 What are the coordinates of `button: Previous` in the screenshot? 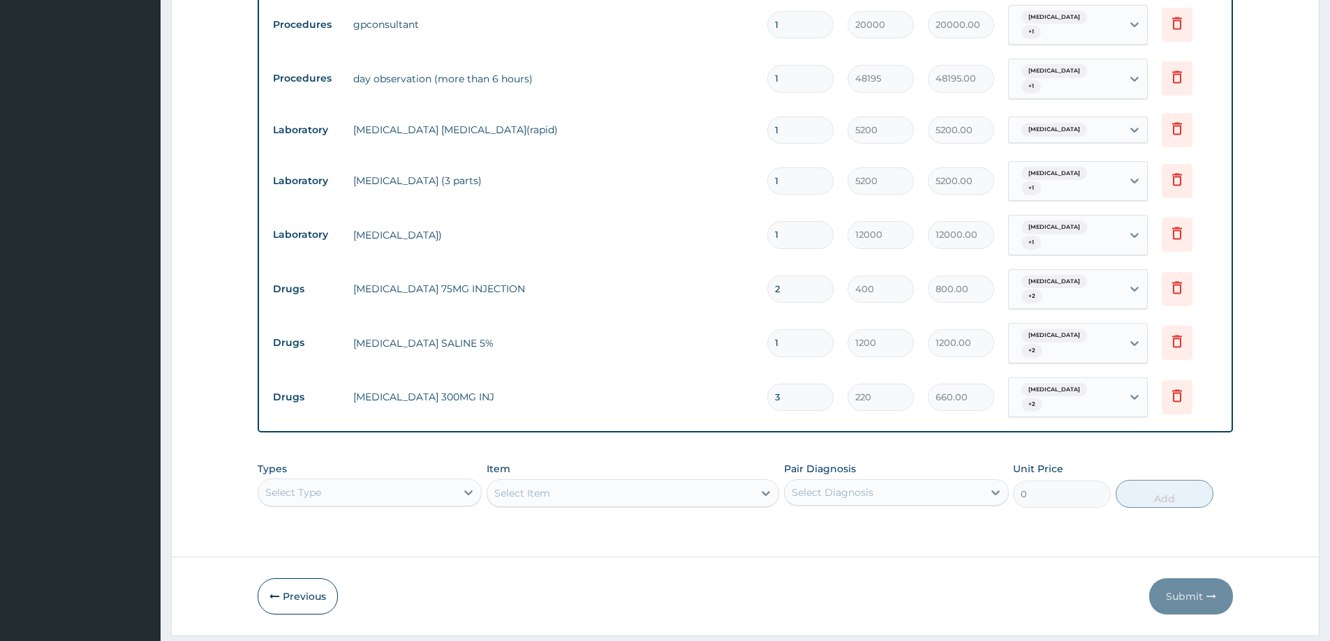 It's located at (297, 597).